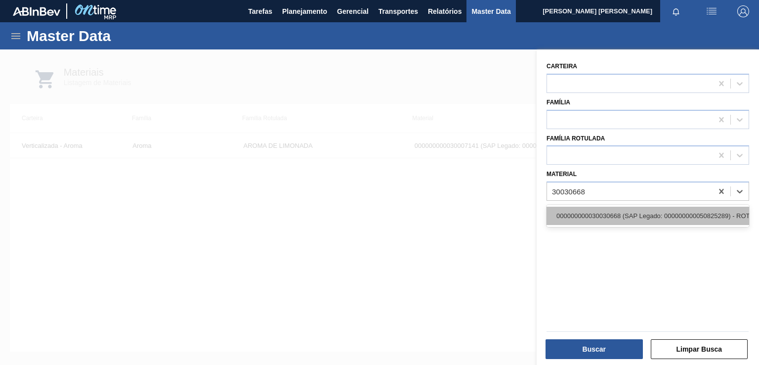 The width and height of the screenshot is (759, 365). Describe the element at coordinates (398, 11) in the screenshot. I see `span: Transportes` at that location.